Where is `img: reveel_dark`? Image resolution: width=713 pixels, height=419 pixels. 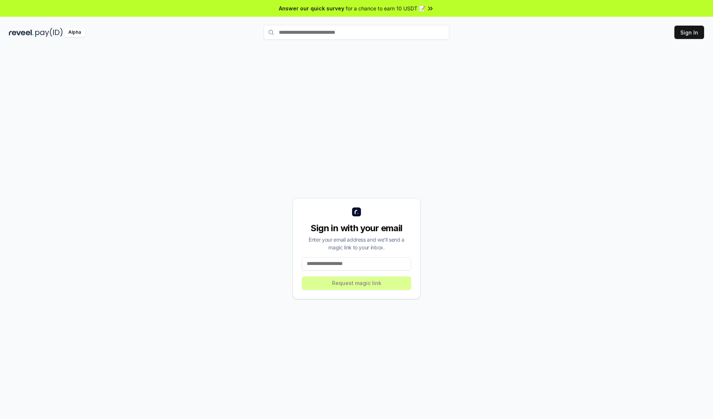 img: reveel_dark is located at coordinates (21, 32).